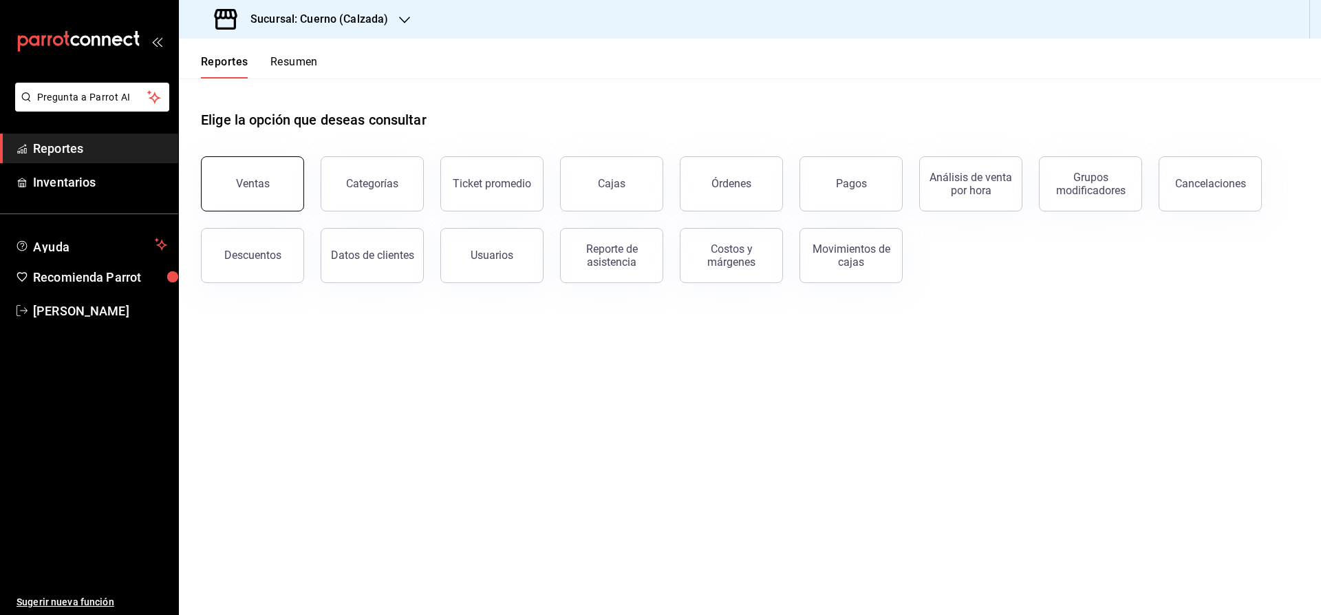 The width and height of the screenshot is (1321, 615). I want to click on span: Sugerir nueva función, so click(92, 602).